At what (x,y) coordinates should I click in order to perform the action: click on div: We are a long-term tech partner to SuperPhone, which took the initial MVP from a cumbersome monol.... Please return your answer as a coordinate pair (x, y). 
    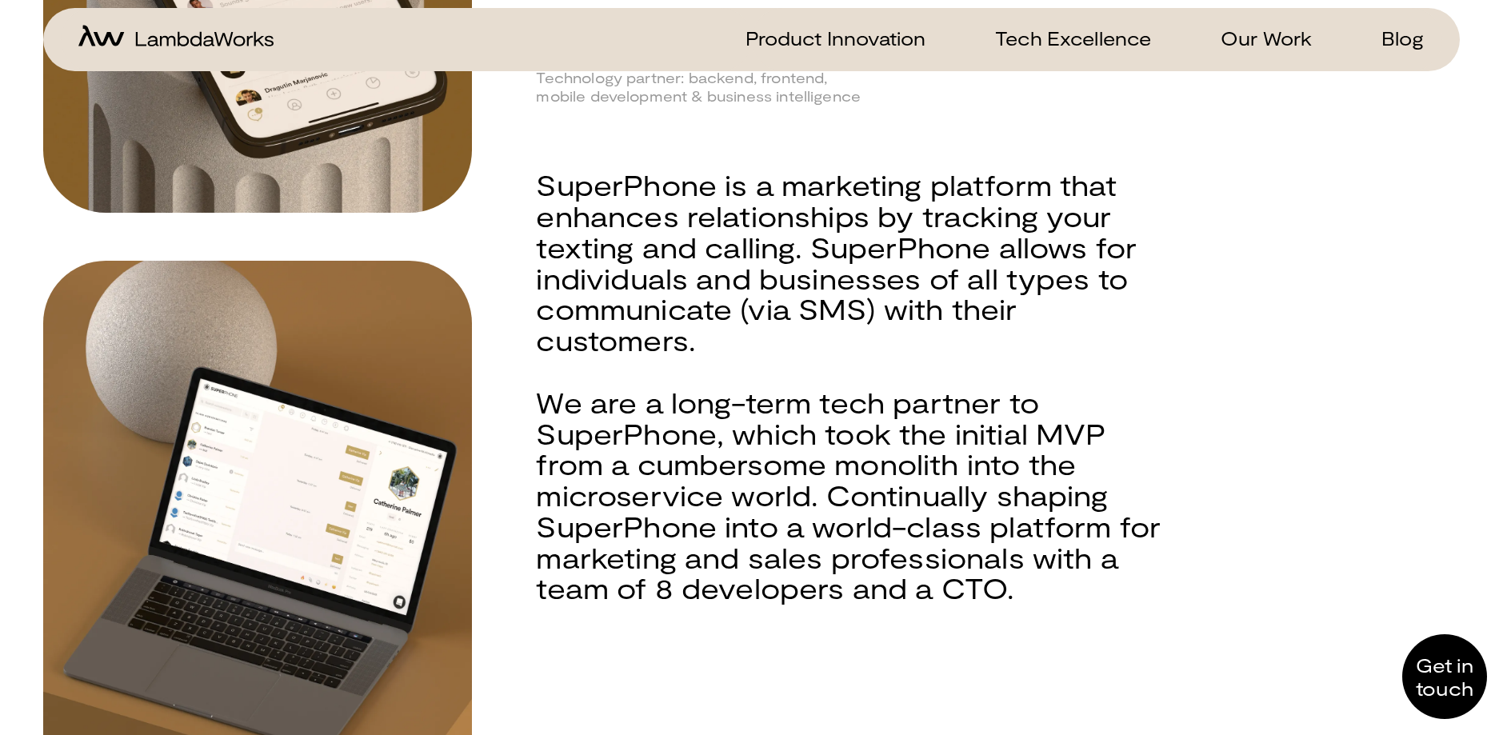
    Looking at the image, I should click on (853, 511).